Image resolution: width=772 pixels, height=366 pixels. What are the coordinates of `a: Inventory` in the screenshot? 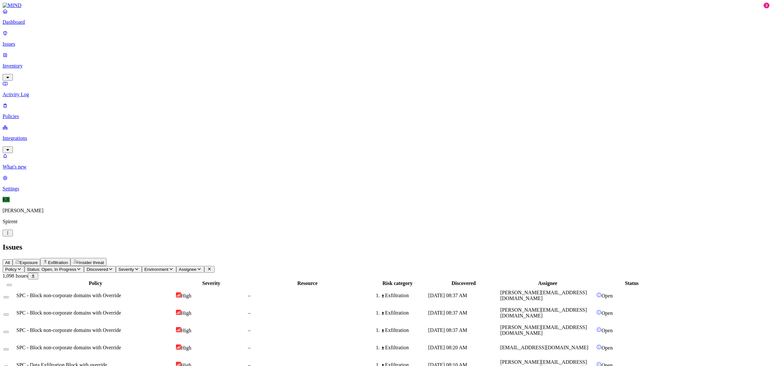 It's located at (386, 66).